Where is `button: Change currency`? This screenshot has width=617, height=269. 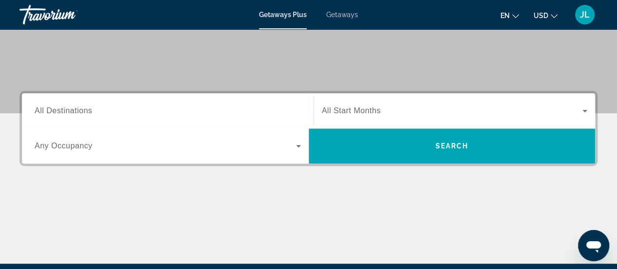
button: Change currency is located at coordinates (546, 15).